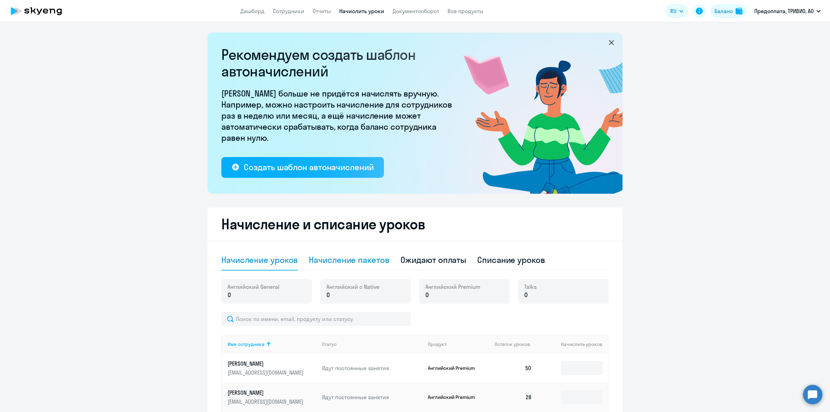 The height and width of the screenshot is (412, 830). Describe the element at coordinates (673, 11) in the screenshot. I see `span: RU` at that location.